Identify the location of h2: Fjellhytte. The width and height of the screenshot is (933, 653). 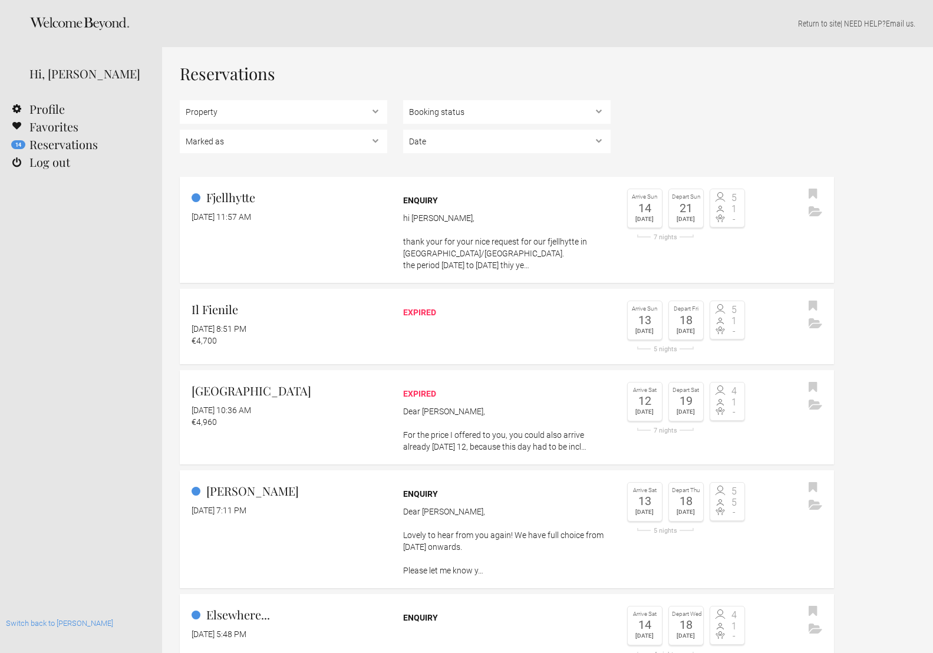
(289, 197).